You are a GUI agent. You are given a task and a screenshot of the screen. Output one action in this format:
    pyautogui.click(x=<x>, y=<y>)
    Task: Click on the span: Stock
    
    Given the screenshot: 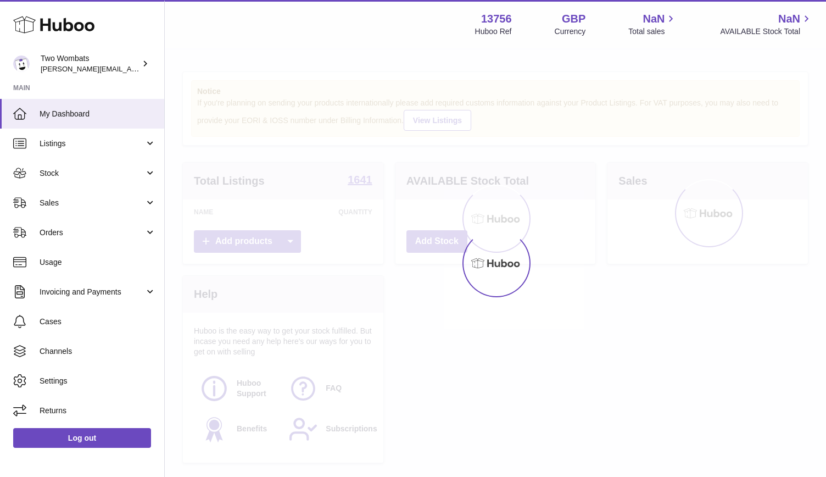 What is the action you would take?
    pyautogui.click(x=92, y=173)
    